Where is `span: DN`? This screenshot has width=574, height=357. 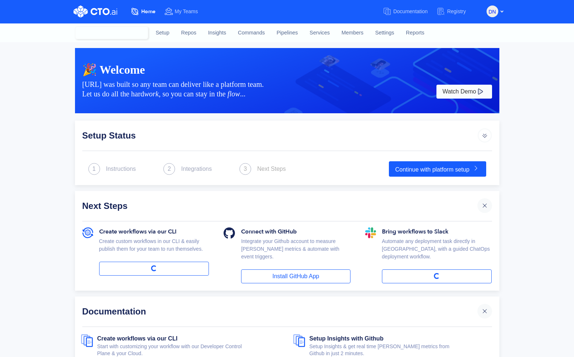
span: DN is located at coordinates (492, 12).